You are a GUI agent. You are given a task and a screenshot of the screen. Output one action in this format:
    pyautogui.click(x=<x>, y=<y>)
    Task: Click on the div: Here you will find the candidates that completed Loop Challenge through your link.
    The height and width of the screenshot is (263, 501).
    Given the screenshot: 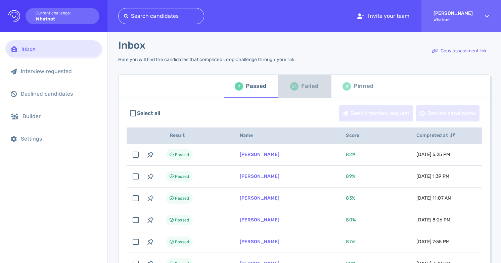 What is the action you would take?
    pyautogui.click(x=207, y=59)
    